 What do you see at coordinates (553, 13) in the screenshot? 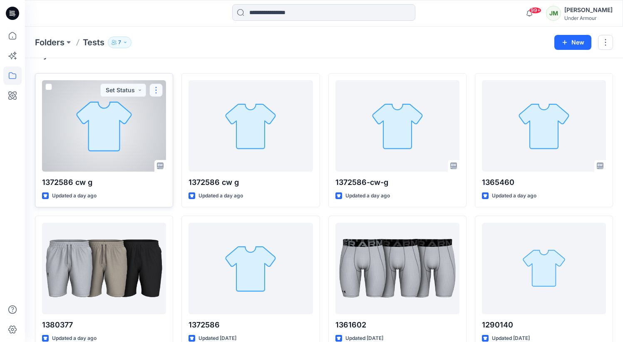
I see `div: JM` at bounding box center [553, 13].